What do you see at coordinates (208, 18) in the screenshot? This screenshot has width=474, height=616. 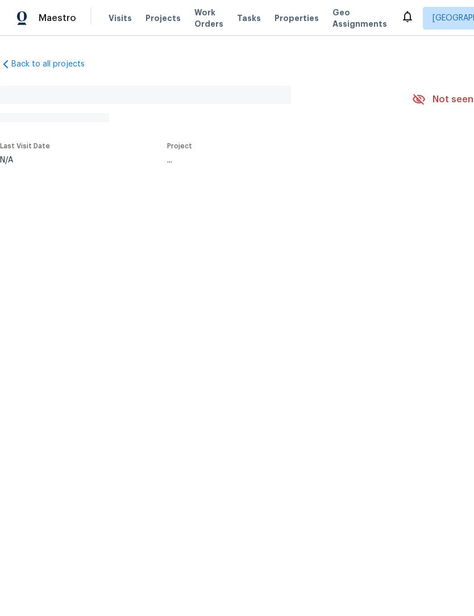 I see `span: Work Orders` at bounding box center [208, 18].